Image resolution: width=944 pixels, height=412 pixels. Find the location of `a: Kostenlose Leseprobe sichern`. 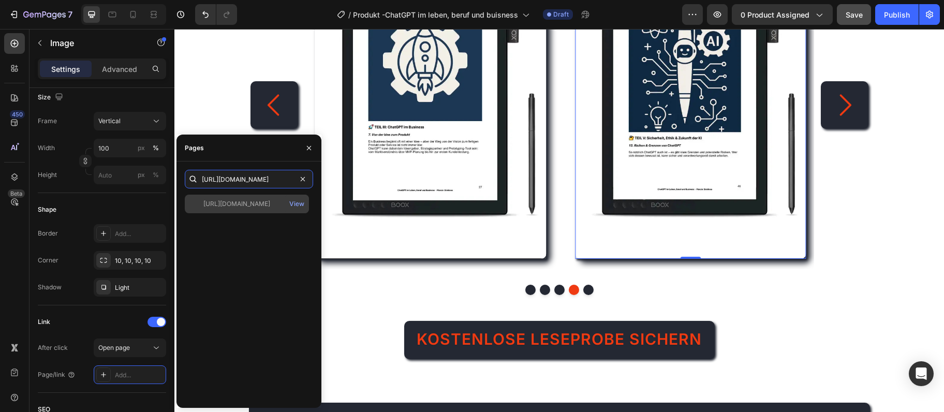

a: Kostenlose Leseprobe sichern is located at coordinates (385, 311).